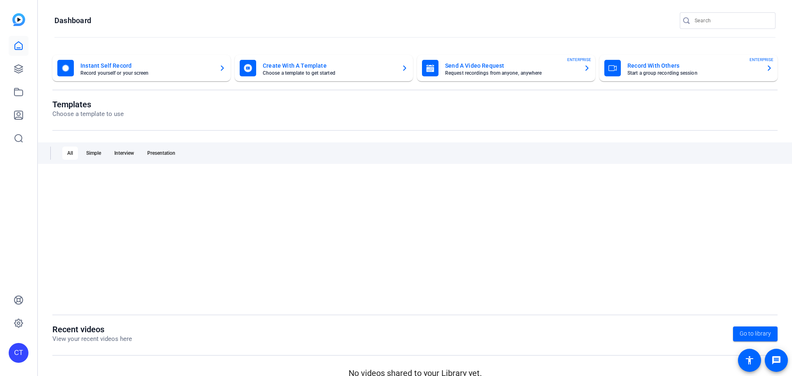 This screenshot has height=376, width=792. What do you see at coordinates (511, 66) in the screenshot?
I see `mat-card-title: Send A Video Request` at bounding box center [511, 66].